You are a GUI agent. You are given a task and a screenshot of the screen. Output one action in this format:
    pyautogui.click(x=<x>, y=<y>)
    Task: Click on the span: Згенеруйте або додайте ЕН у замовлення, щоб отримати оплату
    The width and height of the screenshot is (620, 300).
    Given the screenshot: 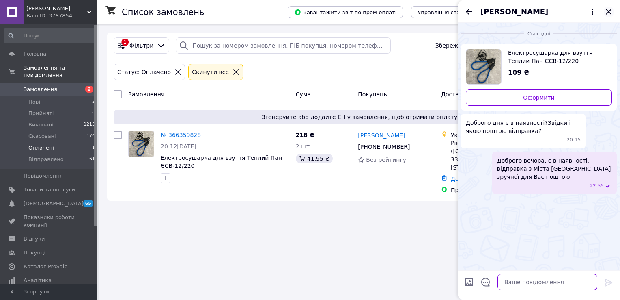 What is the action you would take?
    pyautogui.click(x=360, y=117)
    